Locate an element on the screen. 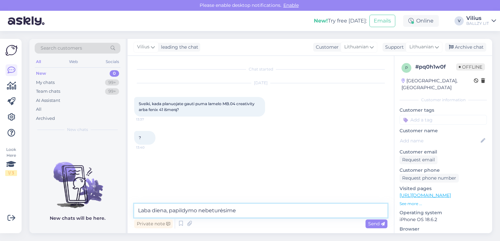 The image size is (500, 241). div: Vilius is located at coordinates (477, 18).